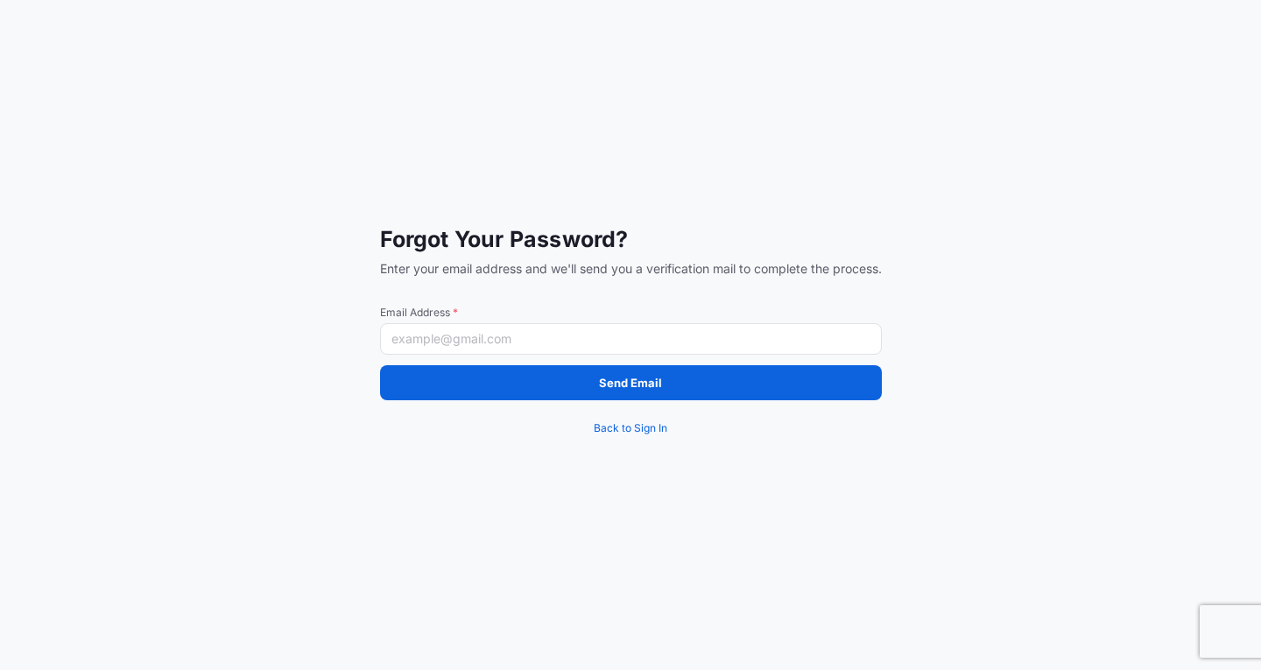  I want to click on span: Enter your email address and we'll send you a verification mail to complete the process., so click(630, 269).